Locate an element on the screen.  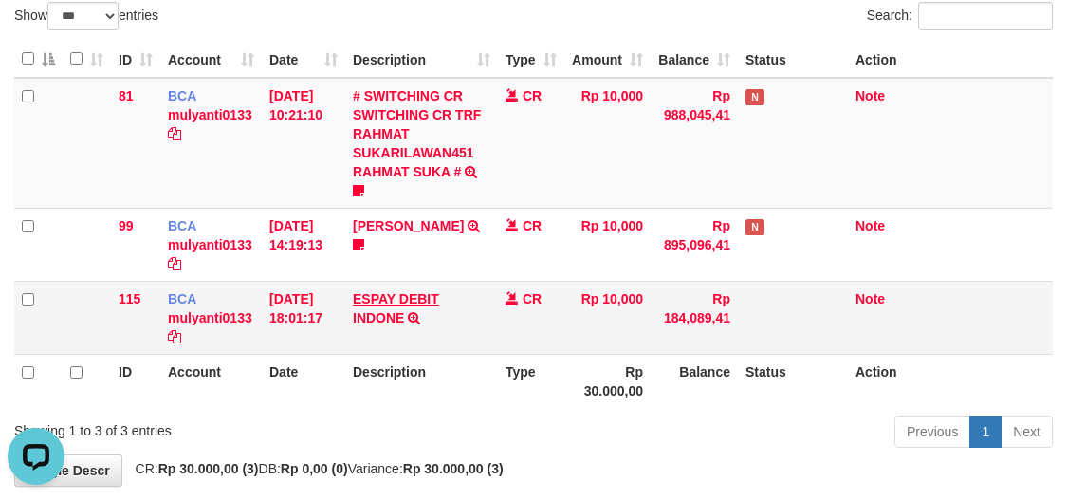
button: Open LiveChat chat widget is located at coordinates (36, 36).